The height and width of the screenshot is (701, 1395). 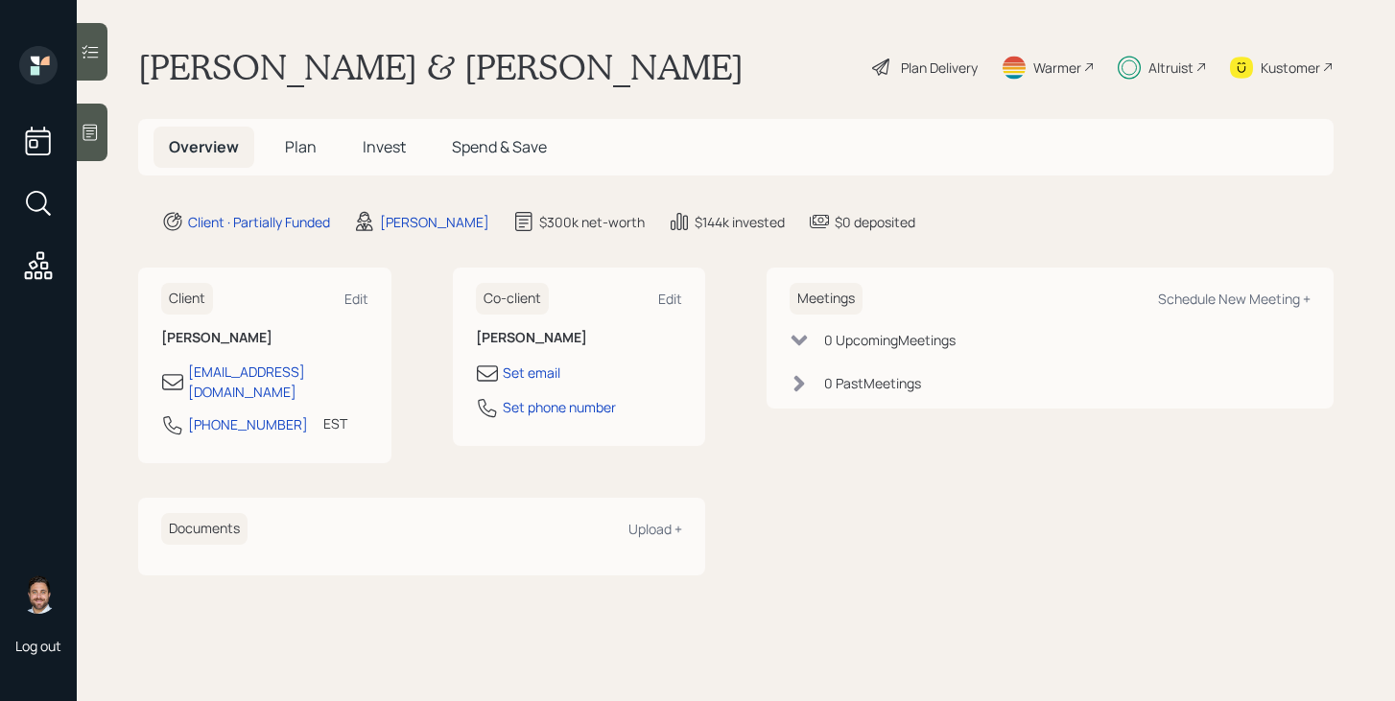 What do you see at coordinates (204, 529) in the screenshot?
I see `h6: Documents` at bounding box center [204, 529].